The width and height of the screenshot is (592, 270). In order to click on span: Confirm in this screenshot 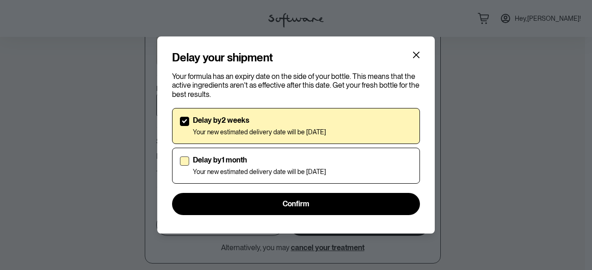, I will do `click(296, 204)`.